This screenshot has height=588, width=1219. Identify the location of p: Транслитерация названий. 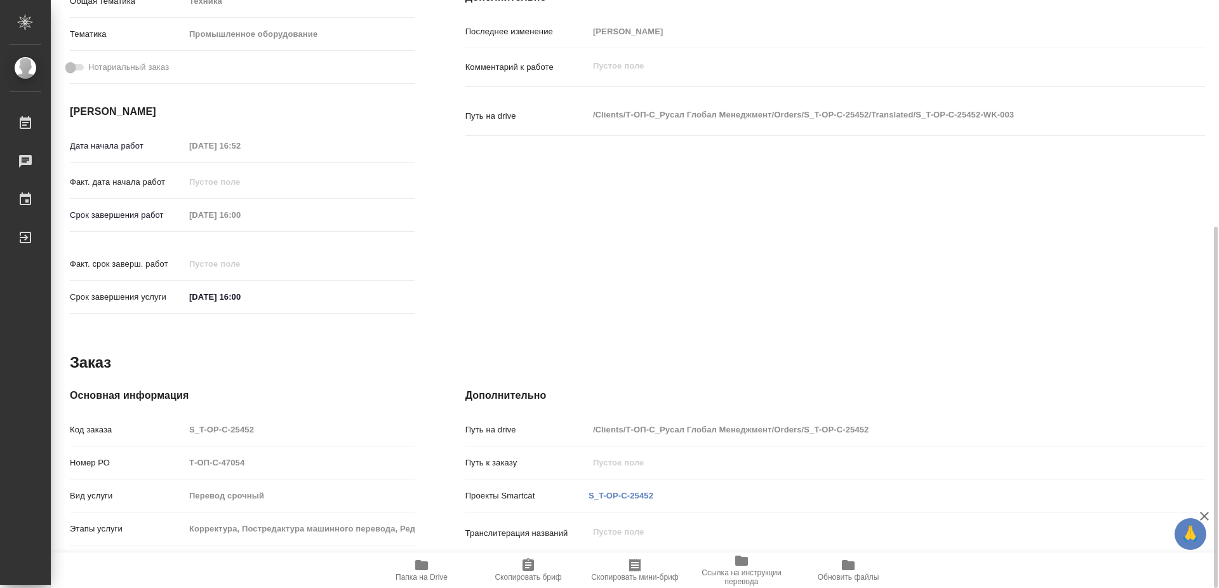
(527, 533).